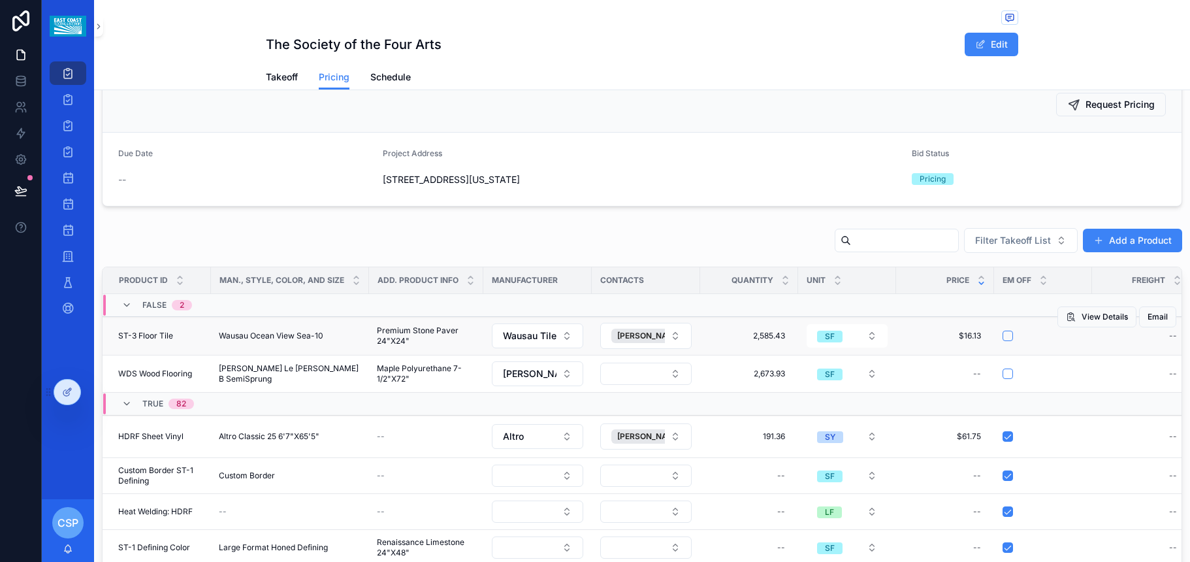 The width and height of the screenshot is (1190, 562). Describe the element at coordinates (182, 305) in the screenshot. I see `div: 2` at that location.